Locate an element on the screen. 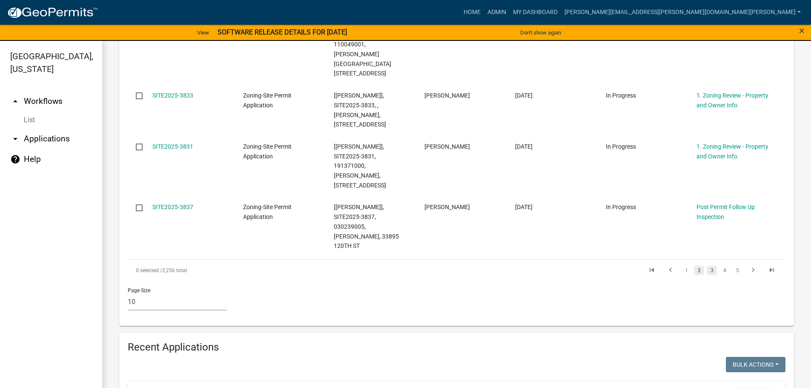 The width and height of the screenshot is (811, 388). a: 4 is located at coordinates (725, 270).